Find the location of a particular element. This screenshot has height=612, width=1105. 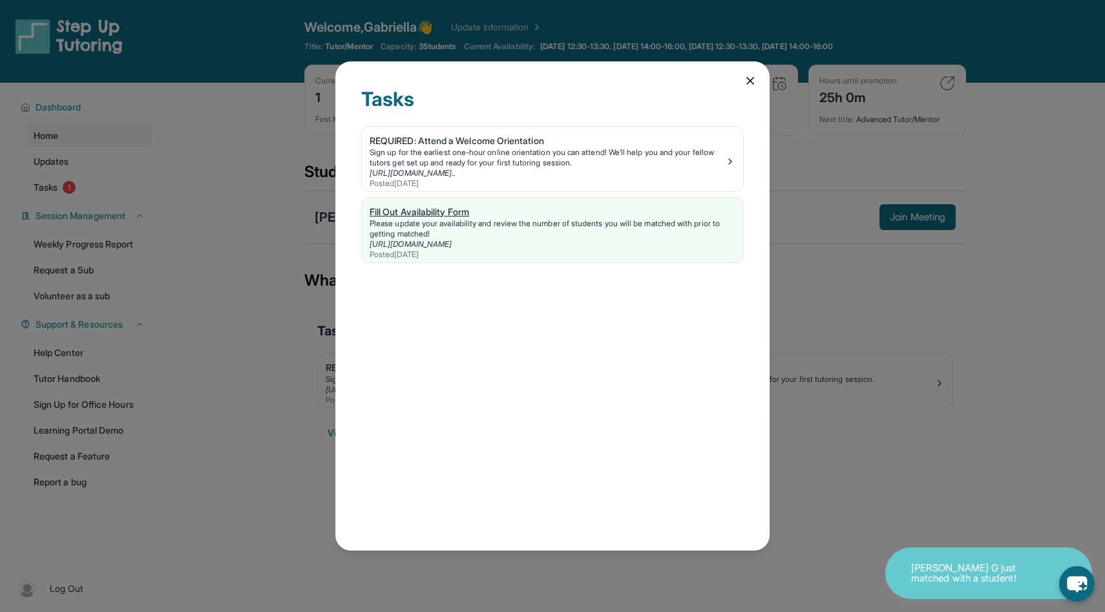

a: Fill Out Availability FormPlease update your availability and review the number of students you w... is located at coordinates (553, 230).